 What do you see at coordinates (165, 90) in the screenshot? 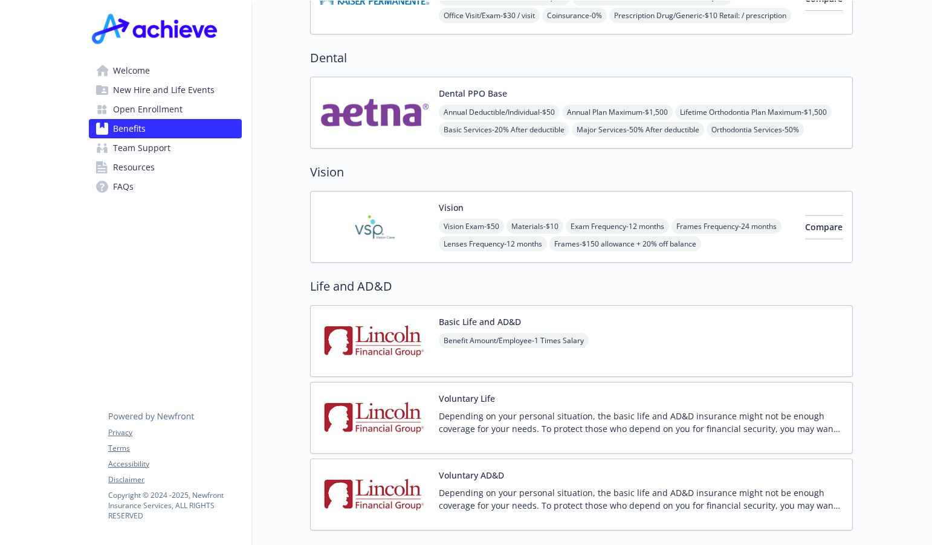
I see `a: New Hire and Life Events` at bounding box center [165, 90].